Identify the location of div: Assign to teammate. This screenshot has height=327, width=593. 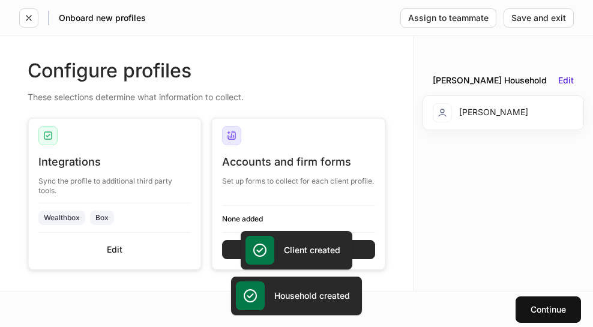
(449, 18).